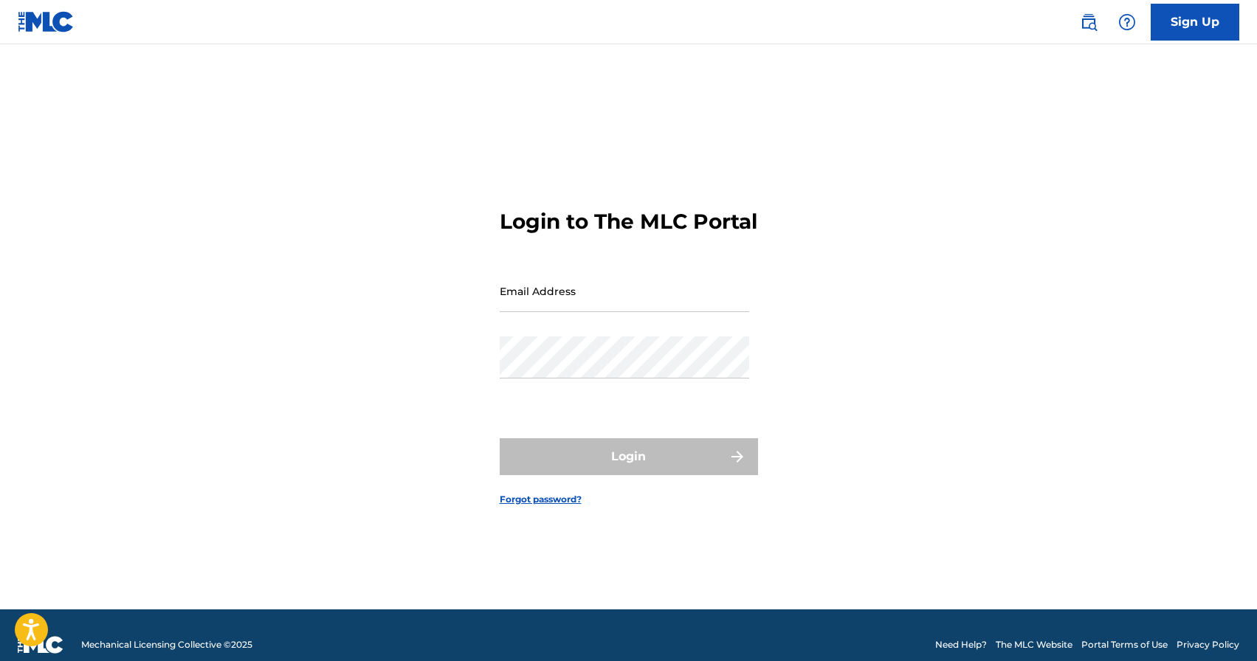 Image resolution: width=1257 pixels, height=661 pixels. What do you see at coordinates (1034, 645) in the screenshot?
I see `a: The MLC Website` at bounding box center [1034, 645].